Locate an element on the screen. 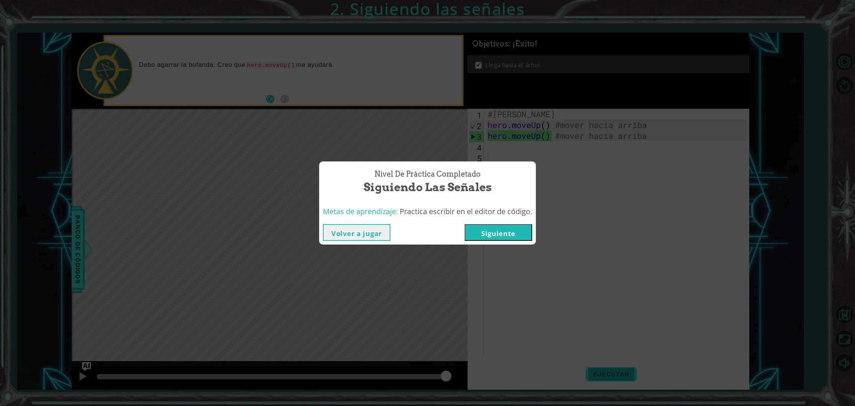 The height and width of the screenshot is (406, 855). span: Practica escribir en el editor de código. is located at coordinates (465, 211).